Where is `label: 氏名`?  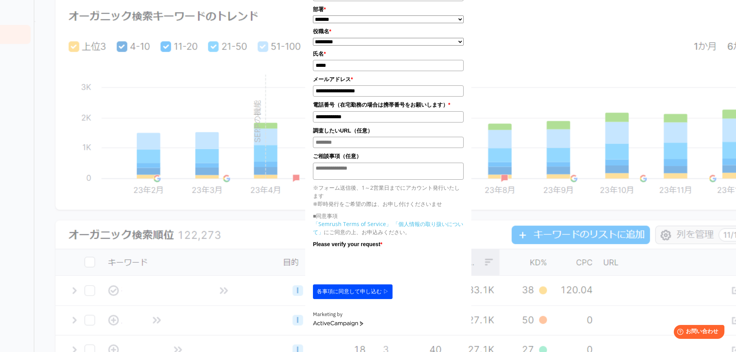
label: 氏名 is located at coordinates (388, 54).